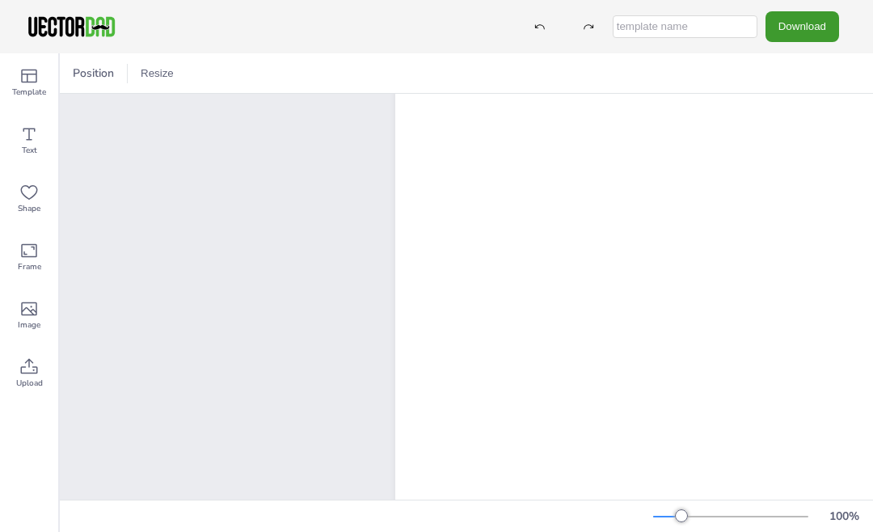  Describe the element at coordinates (93, 73) in the screenshot. I see `span: Position` at that location.